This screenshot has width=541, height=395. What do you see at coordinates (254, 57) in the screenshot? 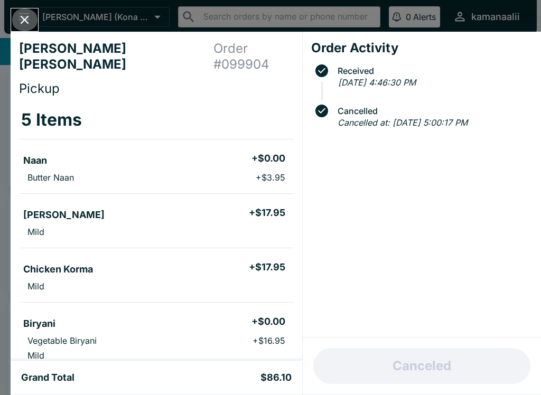
I see `h4: Order # 099904` at bounding box center [254, 57].